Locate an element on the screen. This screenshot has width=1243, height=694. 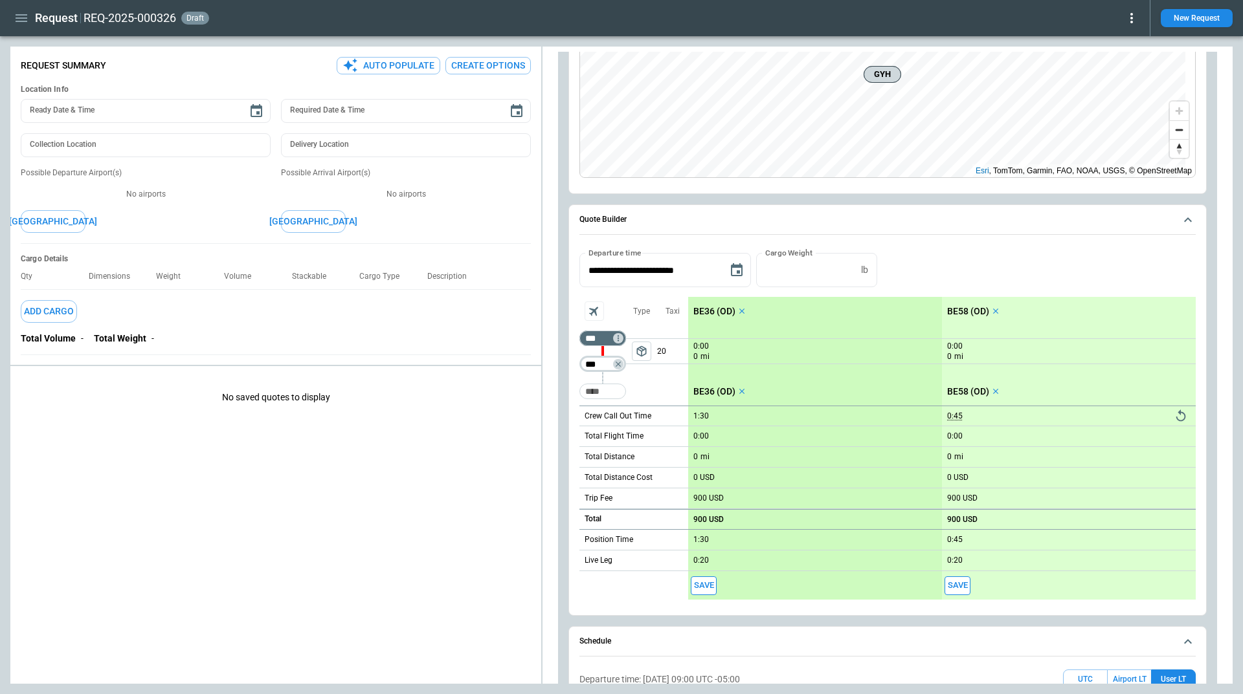
span: draft is located at coordinates (195, 18).